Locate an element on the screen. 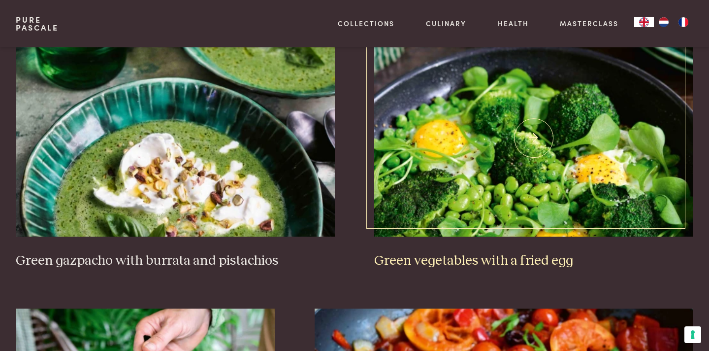 This screenshot has width=709, height=351. a: PurePascale is located at coordinates (37, 24).